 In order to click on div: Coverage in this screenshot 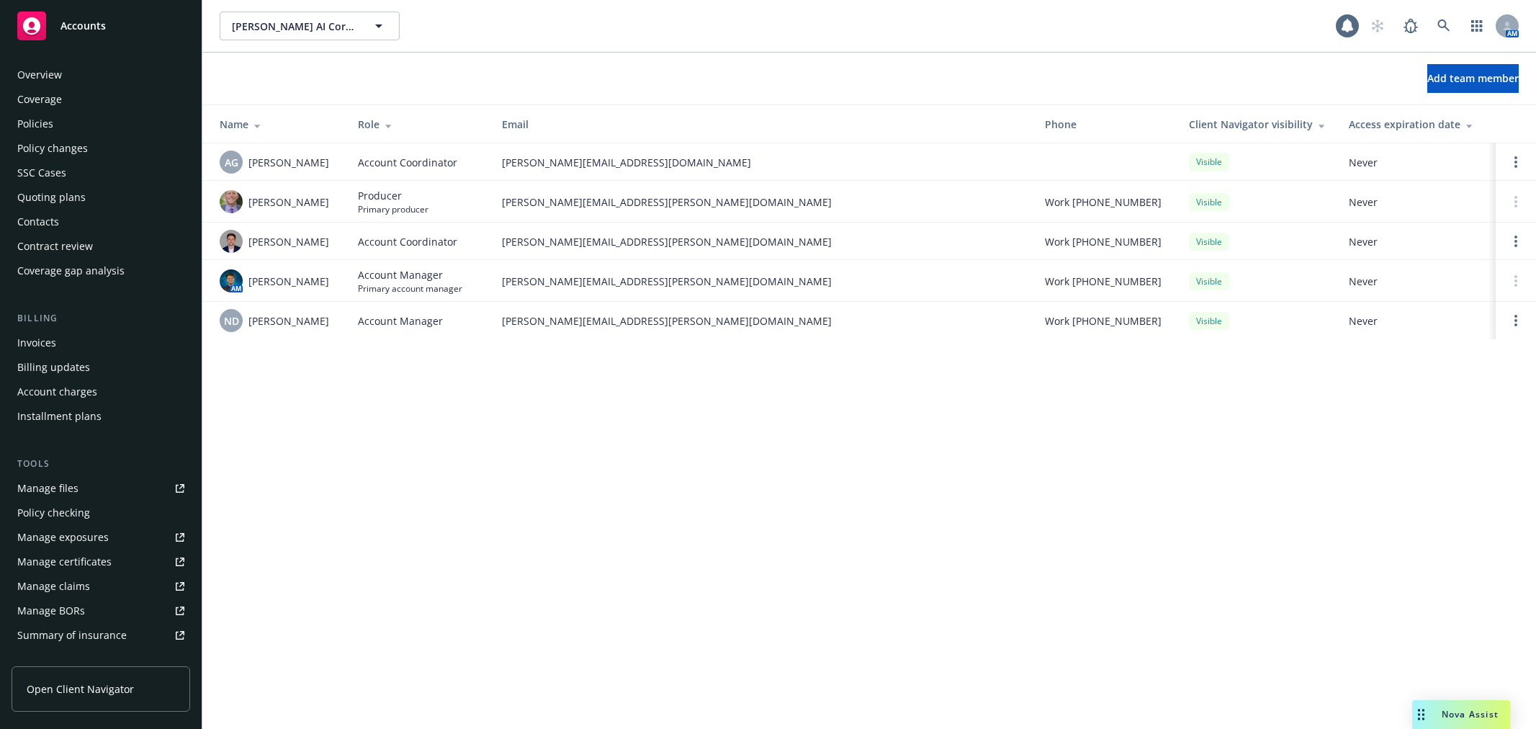, I will do `click(40, 99)`.